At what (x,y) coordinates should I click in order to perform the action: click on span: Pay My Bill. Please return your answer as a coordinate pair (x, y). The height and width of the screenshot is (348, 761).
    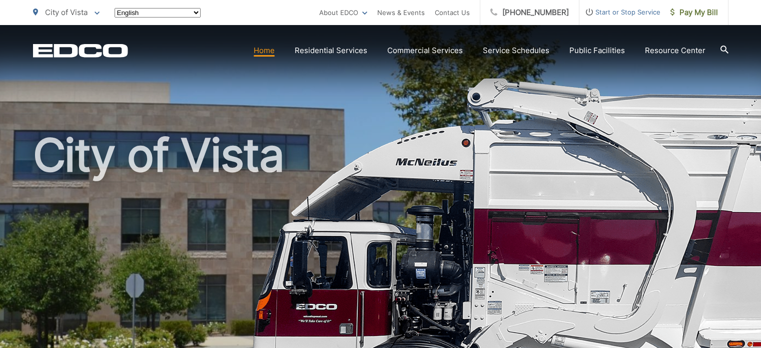
    Looking at the image, I should click on (694, 13).